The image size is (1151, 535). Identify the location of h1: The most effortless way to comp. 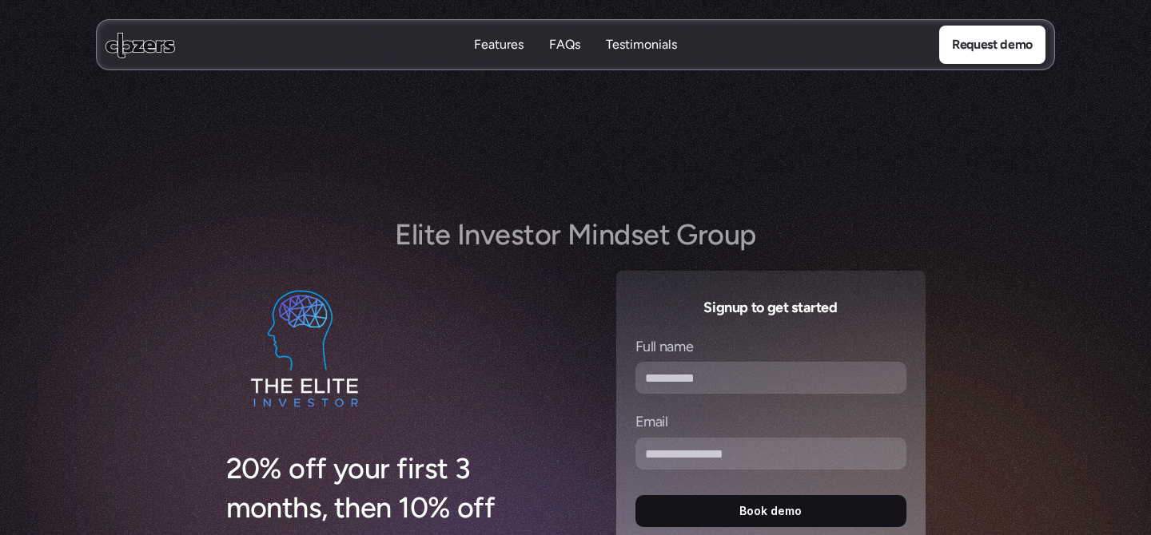
(575, 149).